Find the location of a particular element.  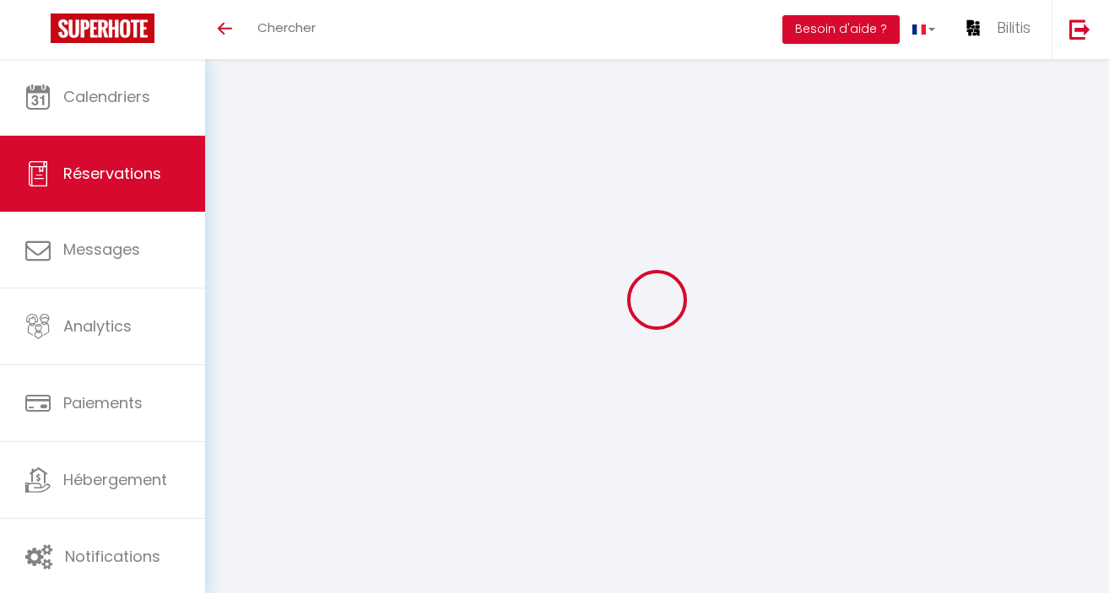

span: Paiements is located at coordinates (103, 403).